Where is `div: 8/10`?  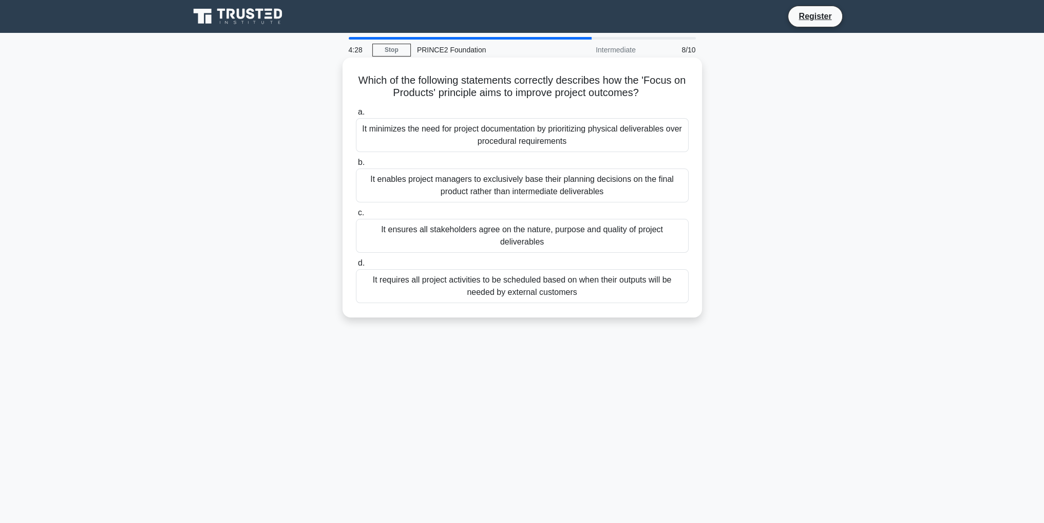 div: 8/10 is located at coordinates (672, 50).